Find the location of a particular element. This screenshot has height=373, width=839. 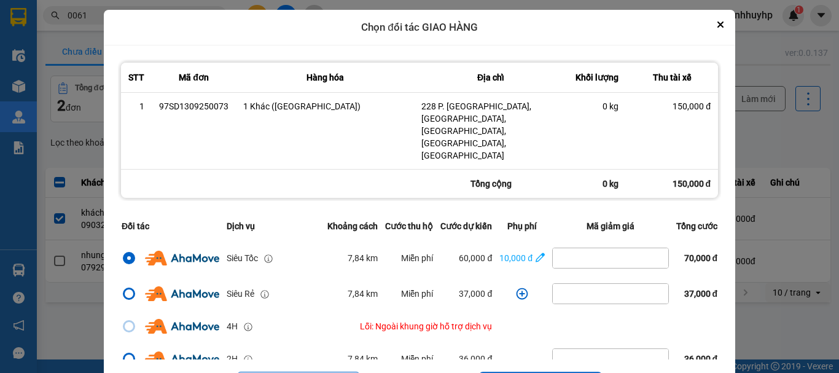

th: Phụ phí is located at coordinates (522, 226).